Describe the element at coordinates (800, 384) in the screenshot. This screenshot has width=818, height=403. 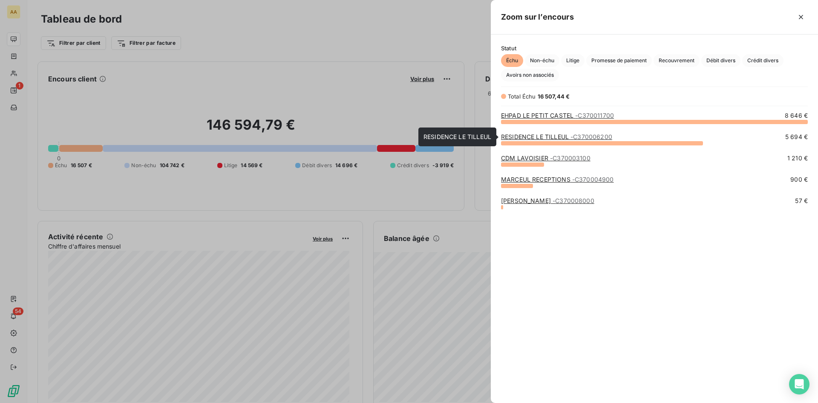
I see `div: Open Intercom Messenger` at that location.